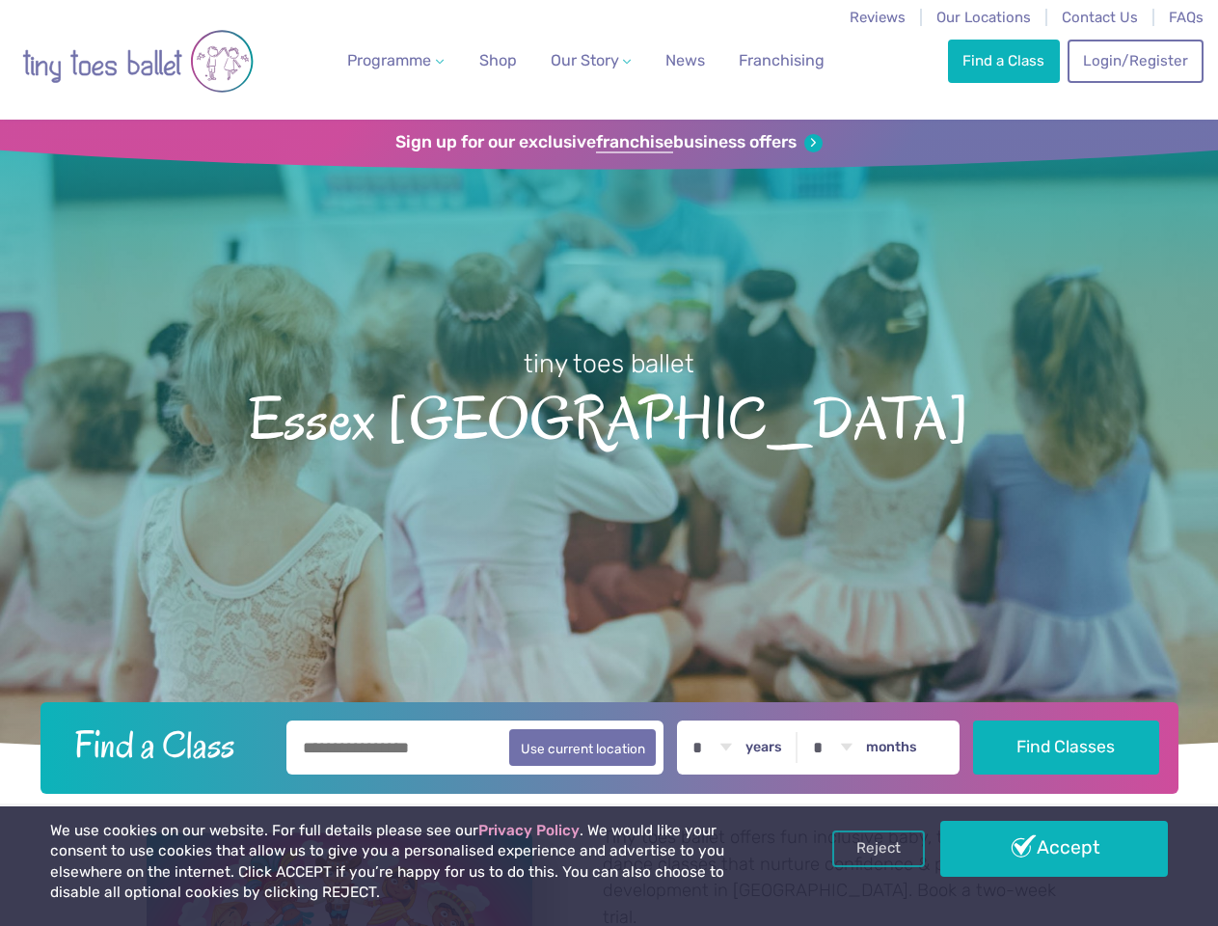 This screenshot has height=926, width=1218. What do you see at coordinates (1066, 747) in the screenshot?
I see `button: Find Classes` at bounding box center [1066, 747].